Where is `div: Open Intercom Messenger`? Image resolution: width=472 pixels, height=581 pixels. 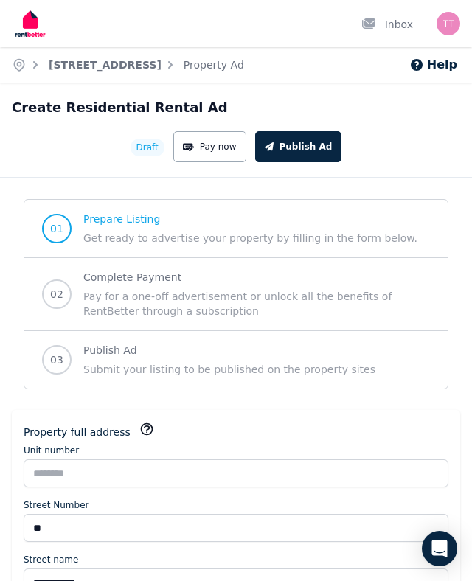
div: Open Intercom Messenger is located at coordinates (440, 549).